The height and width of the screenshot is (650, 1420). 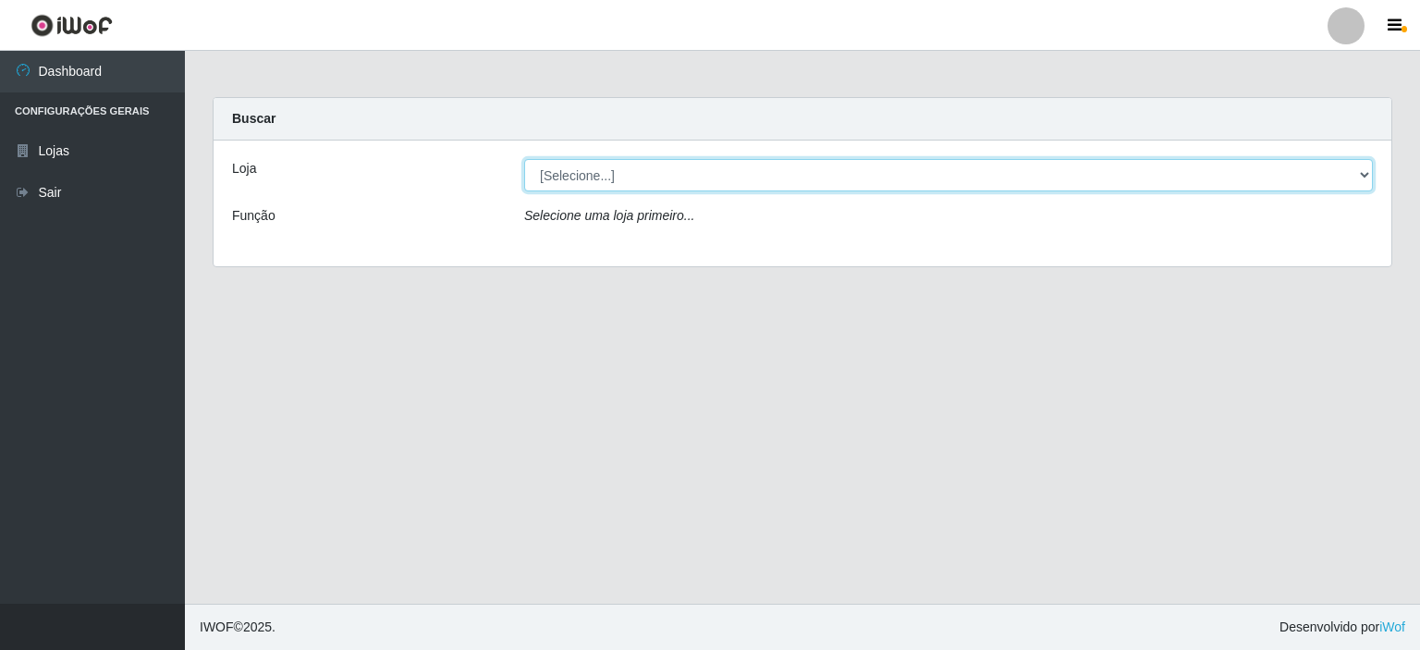 I want to click on img: CoreUI Logo, so click(x=71, y=25).